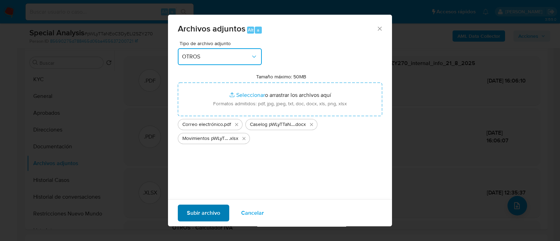 This screenshot has width=560, height=241. What do you see at coordinates (244, 139) in the screenshot?
I see `button: Eliminar Movimientos pWLyTTaNEoC3DyELI2SZY270_2025_08_21_12_51_56.xlsx` at bounding box center [244, 139].